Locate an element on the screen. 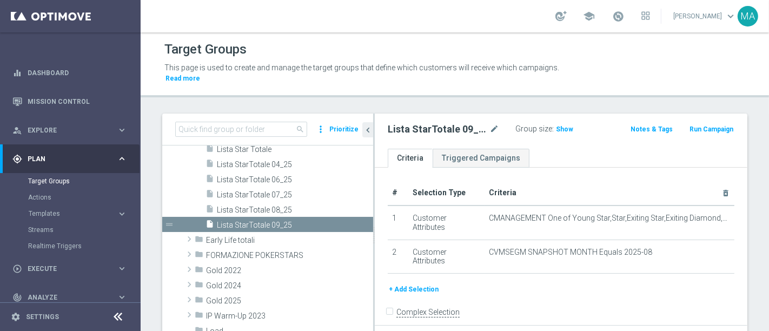 This screenshot has height=331, width=769. span: IP Warm-Up 2023 is located at coordinates (289, 316).